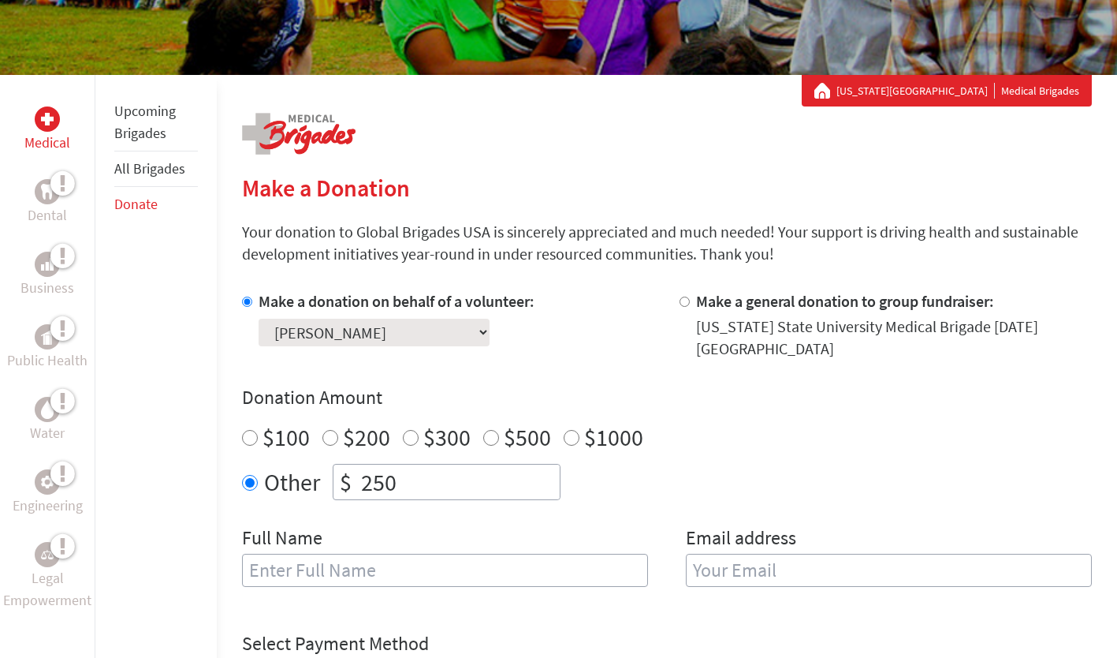 This screenshot has height=658, width=1117. I want to click on a: All Brigades, so click(150, 168).